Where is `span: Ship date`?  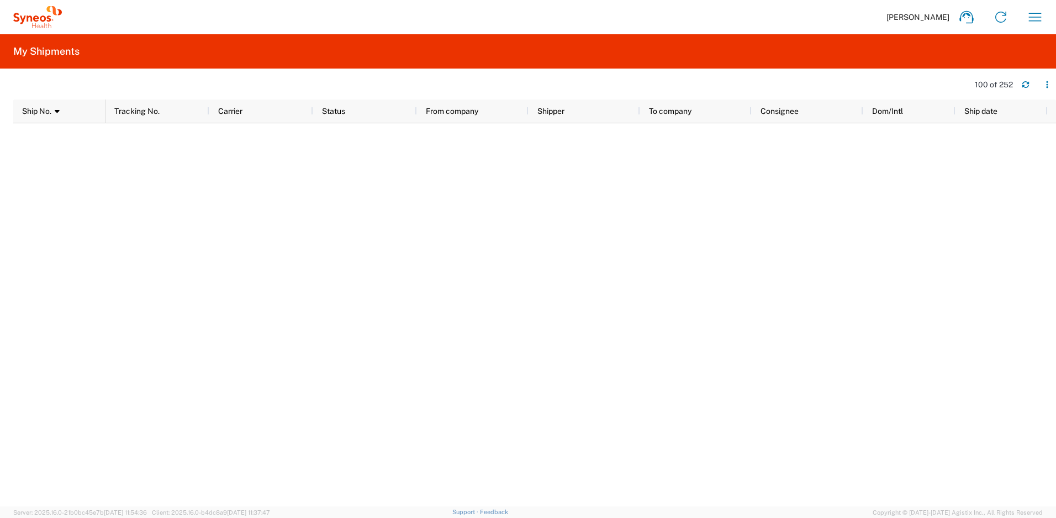 span: Ship date is located at coordinates (981, 111).